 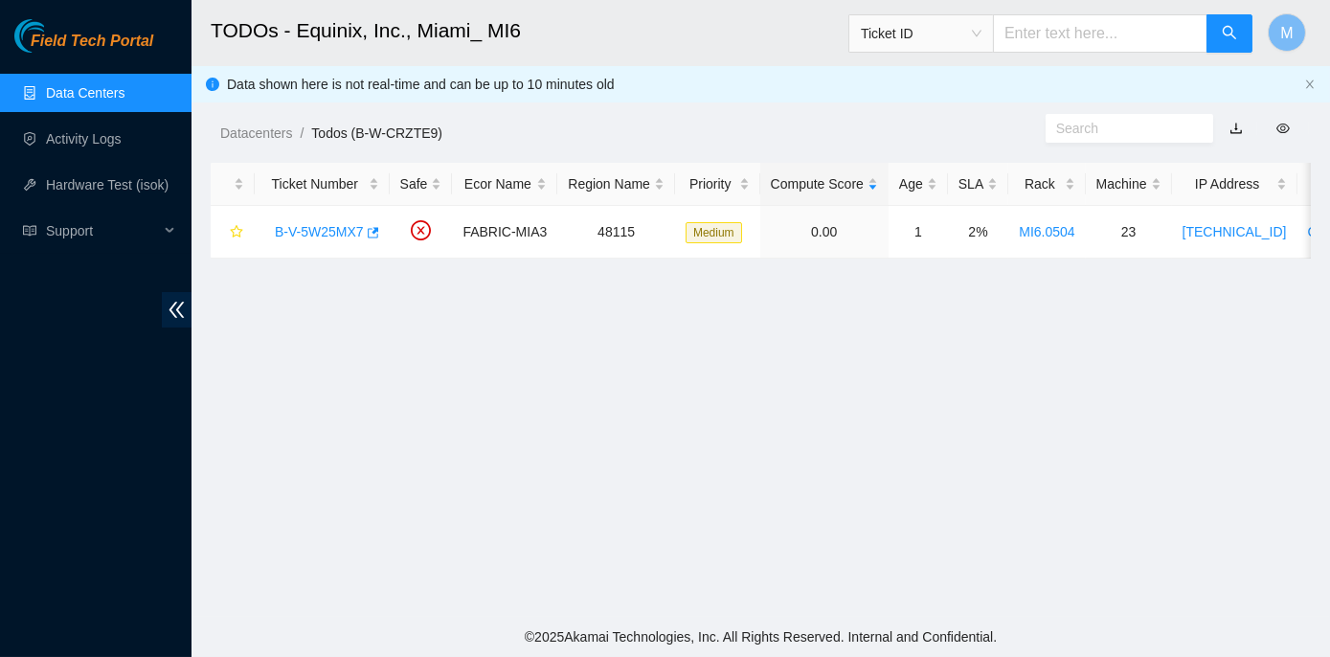 What do you see at coordinates (1310, 84) in the screenshot?
I see `button: close` at bounding box center [1310, 84].